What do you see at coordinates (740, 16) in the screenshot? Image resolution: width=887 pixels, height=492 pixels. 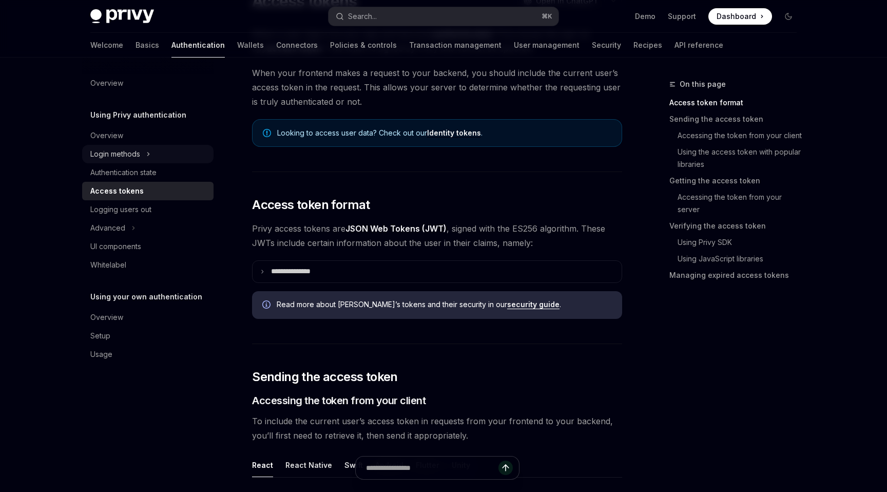 I see `a: Dashboard` at bounding box center [740, 16].